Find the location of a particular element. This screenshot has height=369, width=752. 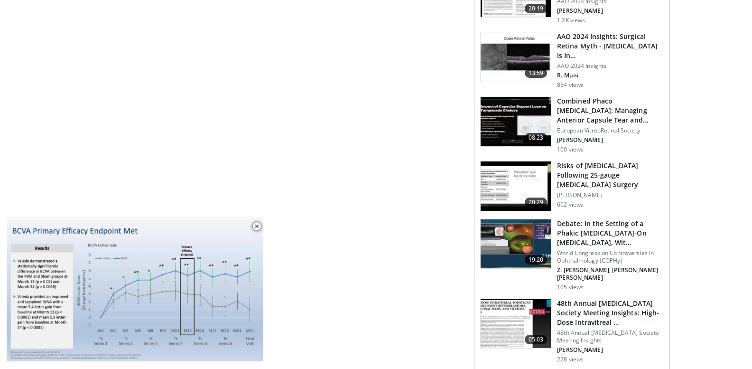

img: 8bab0a30-9f6a-484f-82e3-edf8903e4d73.150x105_q85_crop-smart_upscale.jpg is located at coordinates (516, 244).